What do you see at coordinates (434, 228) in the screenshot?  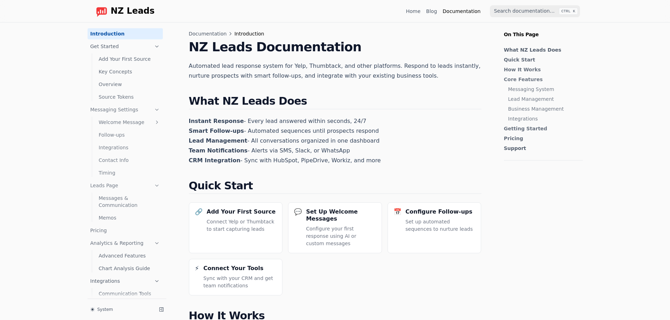 I see `a: 📅Configure Follow-upsSet up automated sequences to nurture leads` at bounding box center [434, 228].